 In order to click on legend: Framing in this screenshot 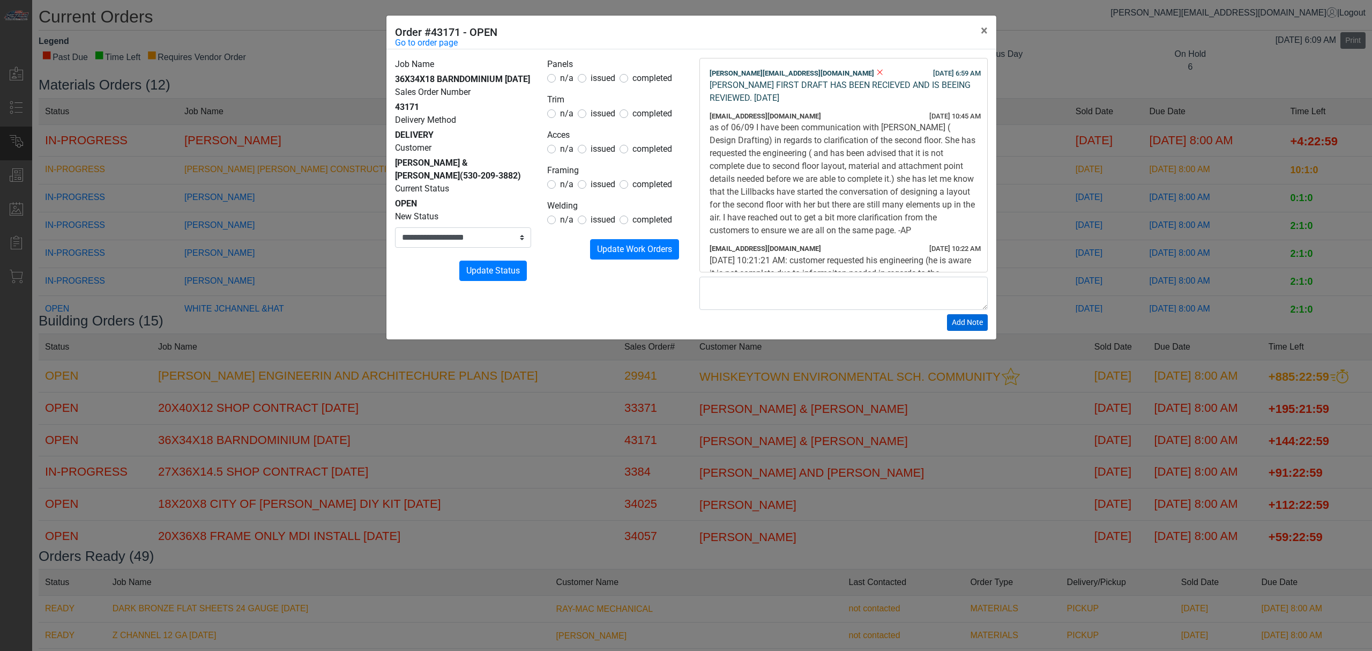, I will do `click(615, 171)`.